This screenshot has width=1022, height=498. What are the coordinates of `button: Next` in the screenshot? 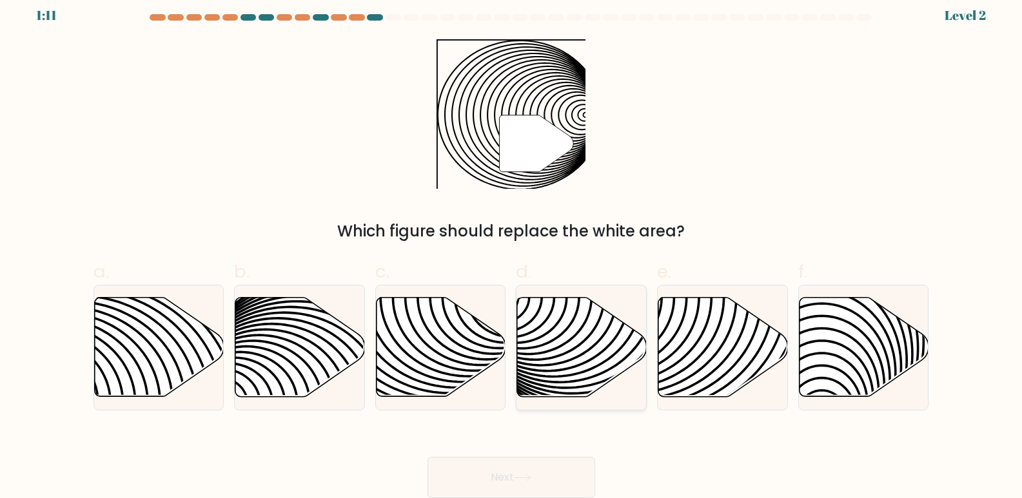 It's located at (511, 478).